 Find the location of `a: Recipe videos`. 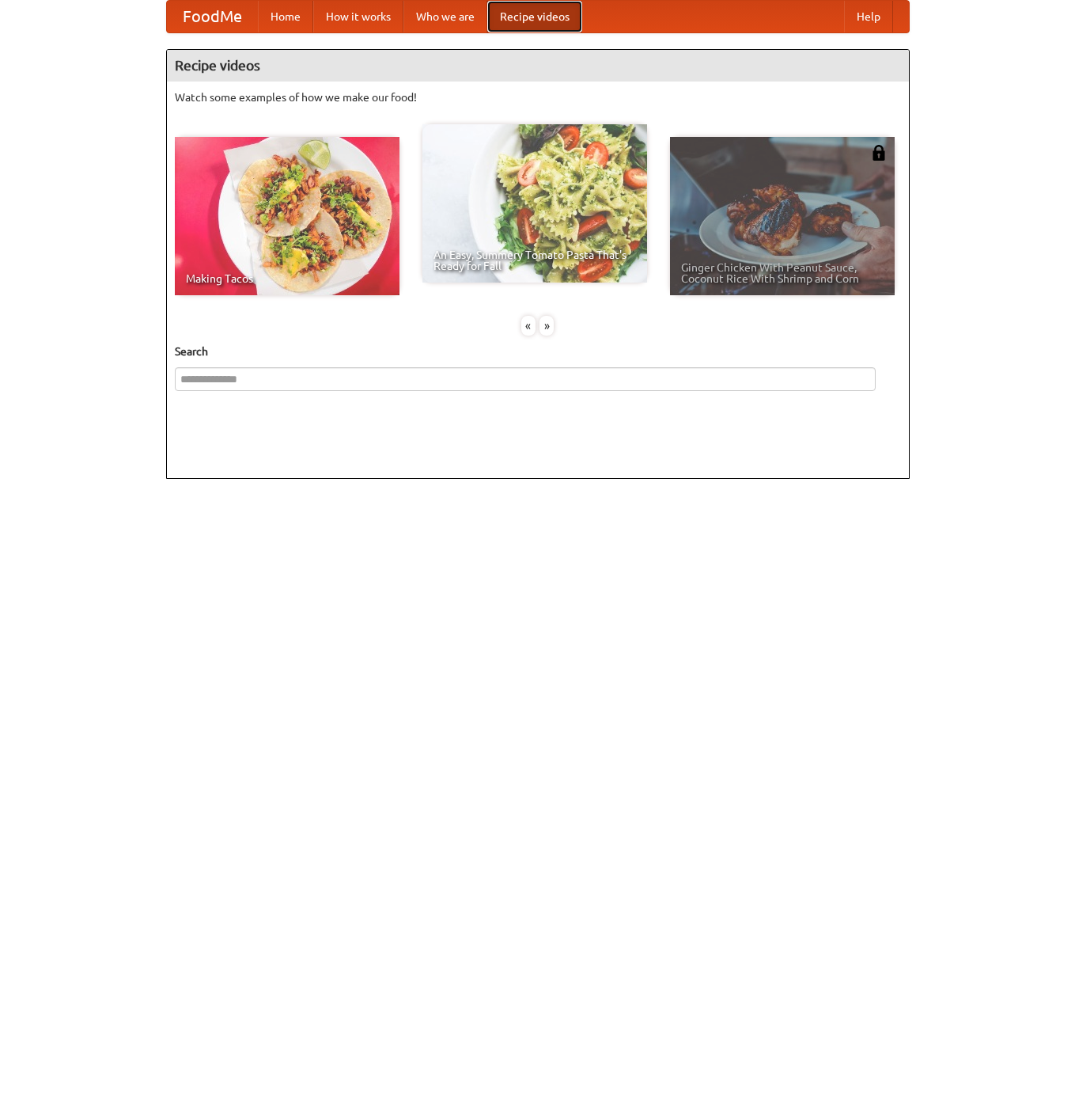

a: Recipe videos is located at coordinates (535, 16).